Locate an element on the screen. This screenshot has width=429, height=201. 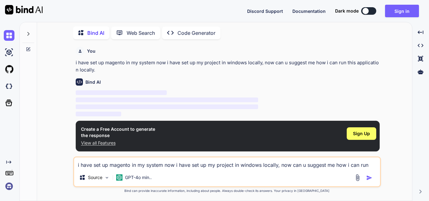
button: Documentation is located at coordinates (309, 11).